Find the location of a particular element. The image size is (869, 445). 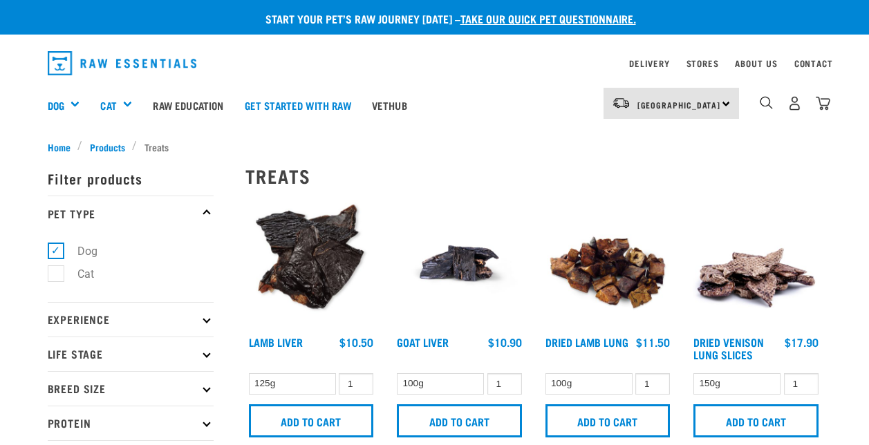

span: Products is located at coordinates (107, 147).